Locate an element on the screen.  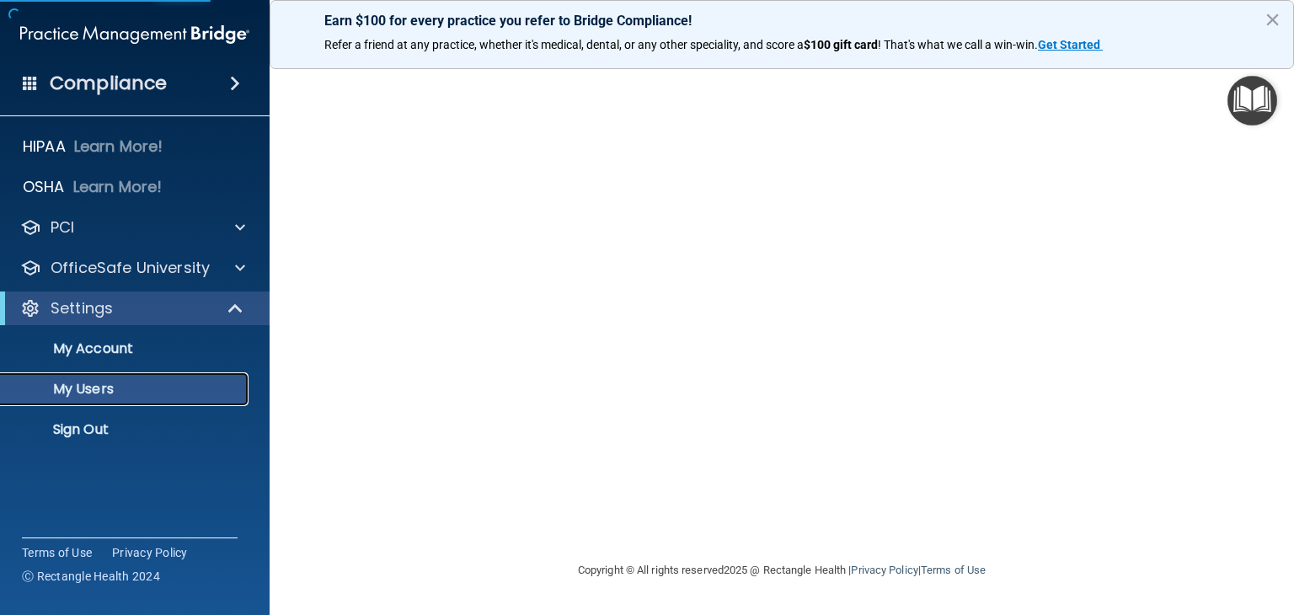
span: Ⓒ Rectangle Health 2024 is located at coordinates (91, 576).